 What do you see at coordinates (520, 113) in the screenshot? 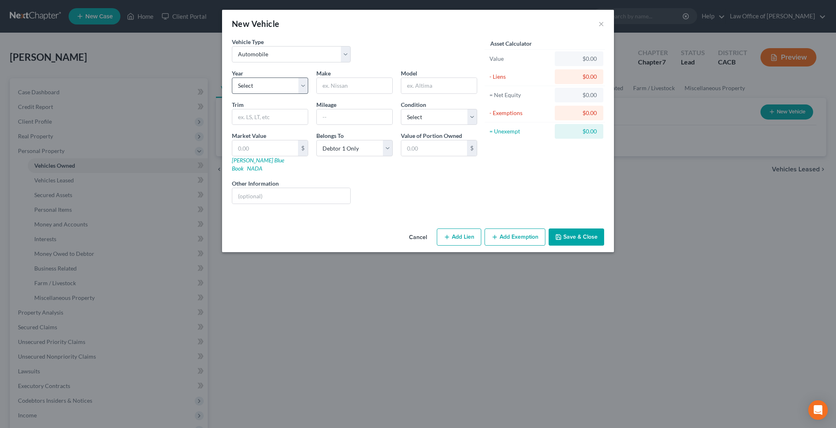
I see `div: - Exemptions` at bounding box center [520, 113].